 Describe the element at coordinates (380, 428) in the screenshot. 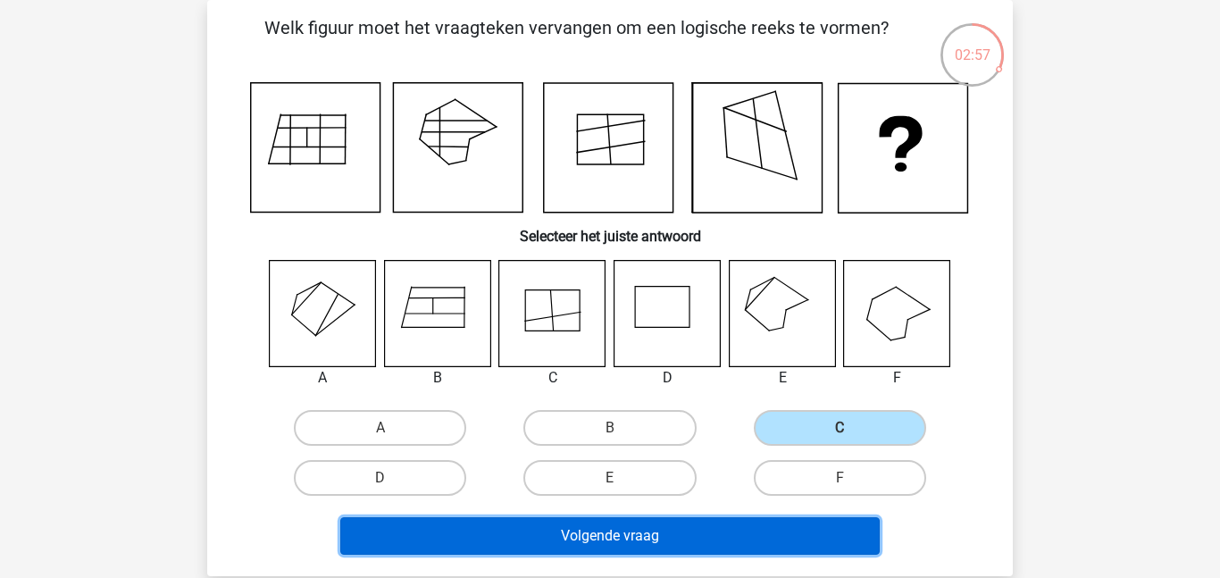

I see `label: A` at that location.